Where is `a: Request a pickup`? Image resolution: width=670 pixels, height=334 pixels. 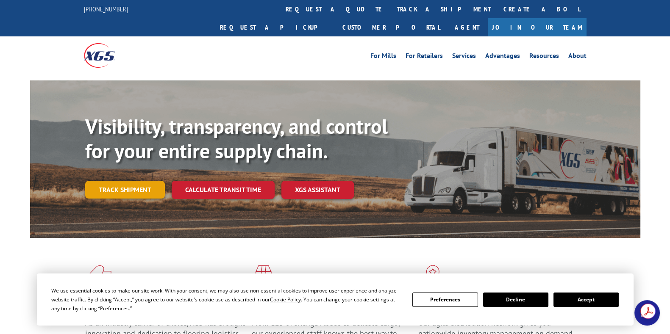
a: Request a pickup is located at coordinates (274, 27).